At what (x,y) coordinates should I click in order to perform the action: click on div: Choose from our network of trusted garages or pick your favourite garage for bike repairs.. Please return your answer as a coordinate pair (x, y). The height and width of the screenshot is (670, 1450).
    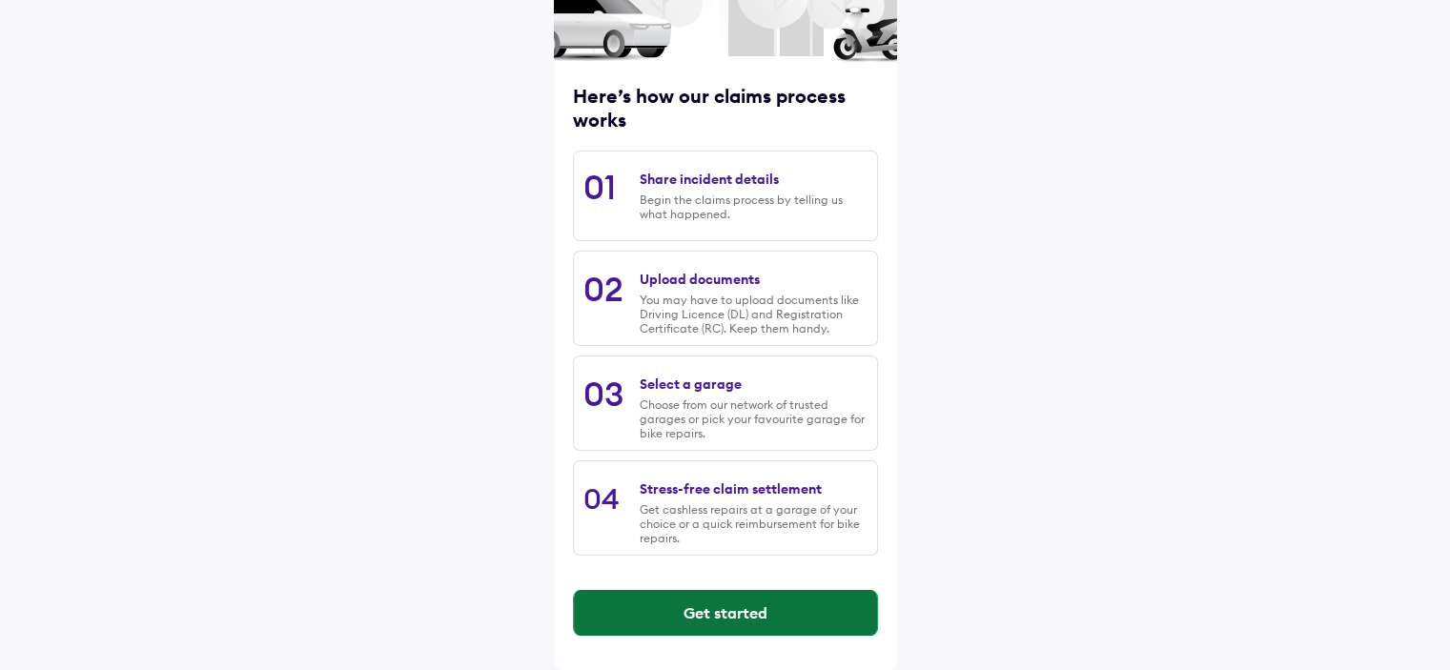
    Looking at the image, I should click on (753, 419).